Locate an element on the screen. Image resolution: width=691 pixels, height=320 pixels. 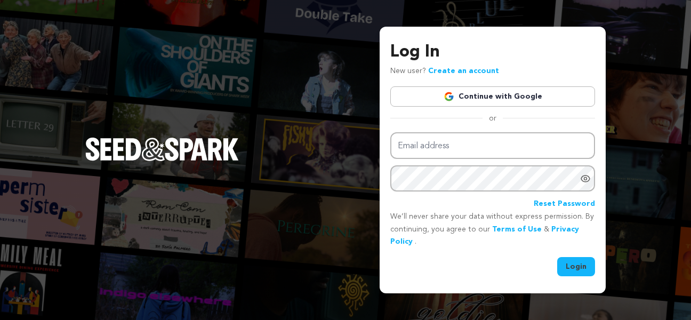
a: Reset Password is located at coordinates (564, 204).